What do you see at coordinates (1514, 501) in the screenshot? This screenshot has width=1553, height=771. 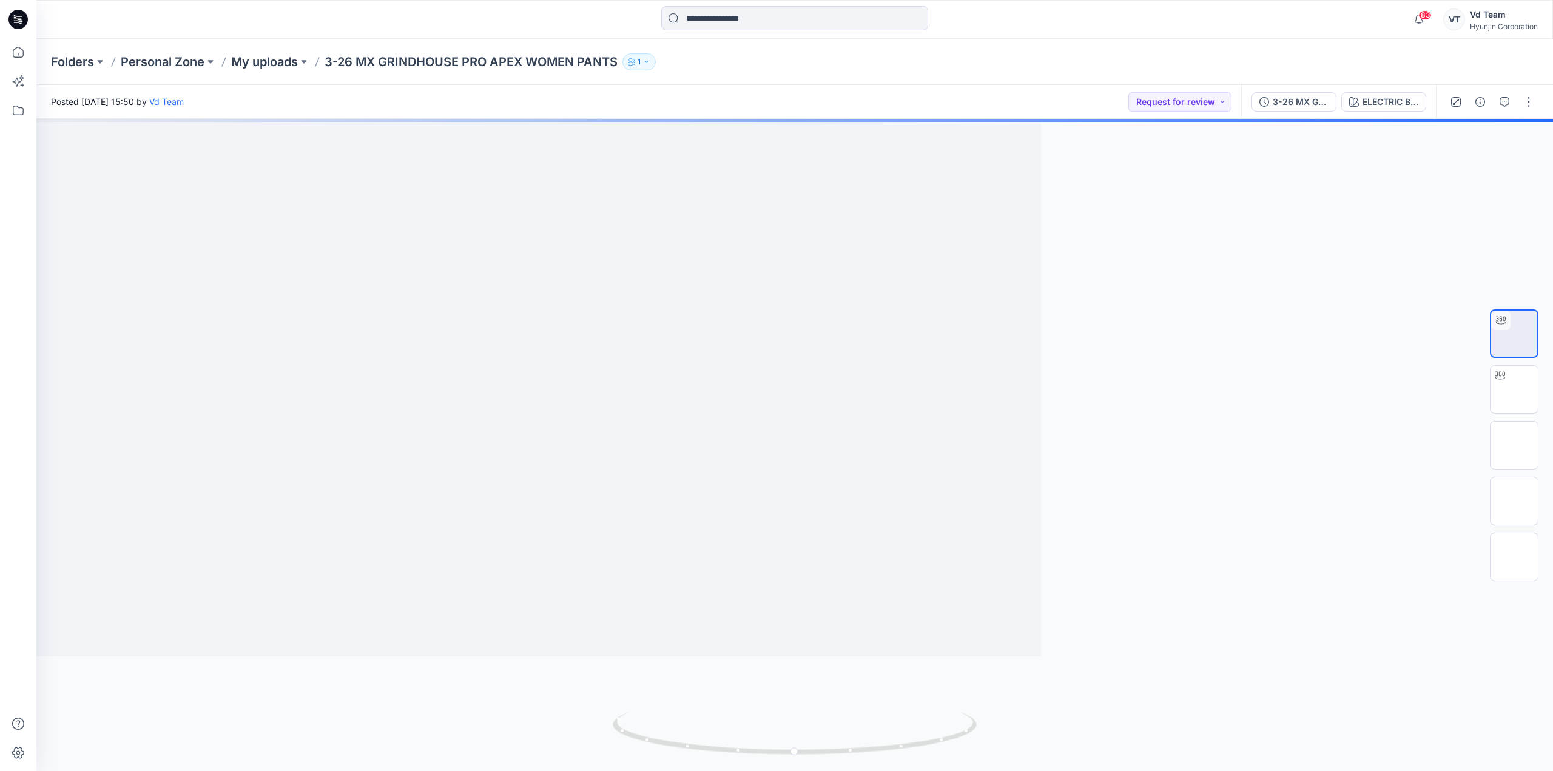 I see `img: BEFORE&AFTER_side` at bounding box center [1514, 501].